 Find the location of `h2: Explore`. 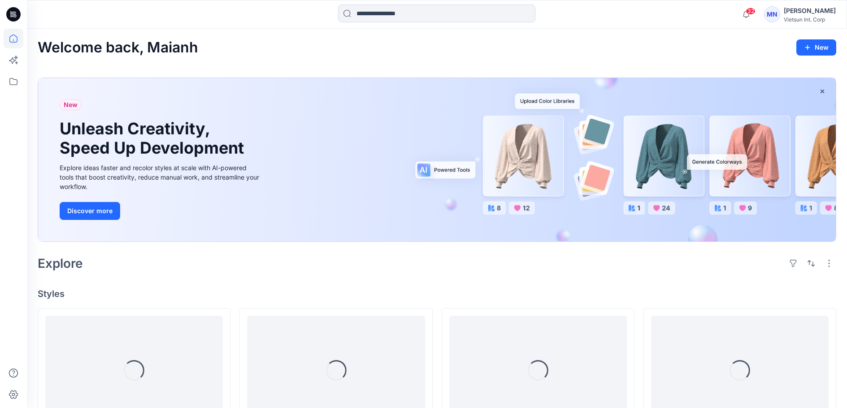

h2: Explore is located at coordinates (60, 264).